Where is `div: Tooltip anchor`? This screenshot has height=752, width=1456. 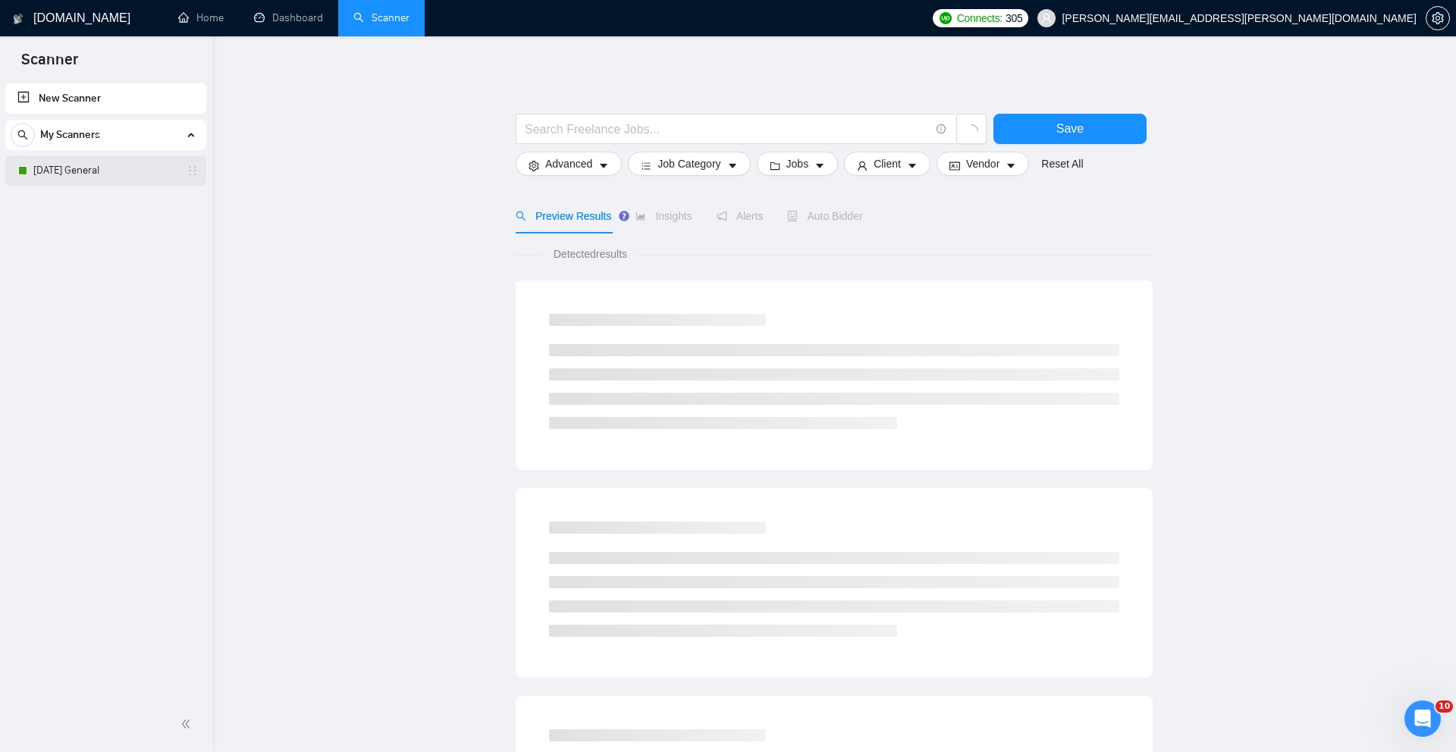 div: Tooltip anchor is located at coordinates (624, 216).